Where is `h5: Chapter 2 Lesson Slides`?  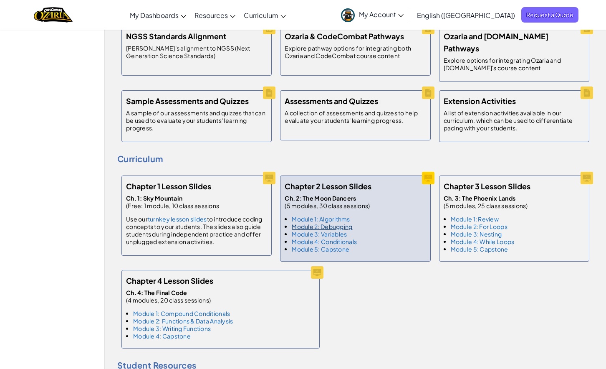
h5: Chapter 2 Lesson Slides is located at coordinates (328, 186).